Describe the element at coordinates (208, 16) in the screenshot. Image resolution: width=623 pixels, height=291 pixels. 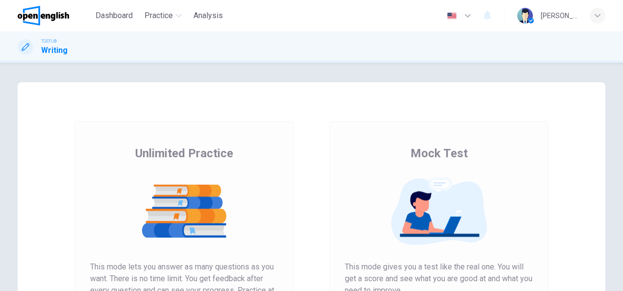
I see `span: Analysis` at that location.